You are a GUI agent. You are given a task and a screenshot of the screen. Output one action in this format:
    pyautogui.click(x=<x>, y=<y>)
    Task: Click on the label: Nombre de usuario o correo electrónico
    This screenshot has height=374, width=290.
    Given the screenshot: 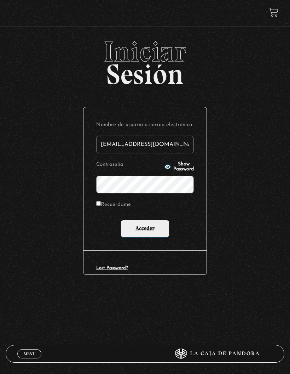 What is the action you would take?
    pyautogui.click(x=145, y=125)
    